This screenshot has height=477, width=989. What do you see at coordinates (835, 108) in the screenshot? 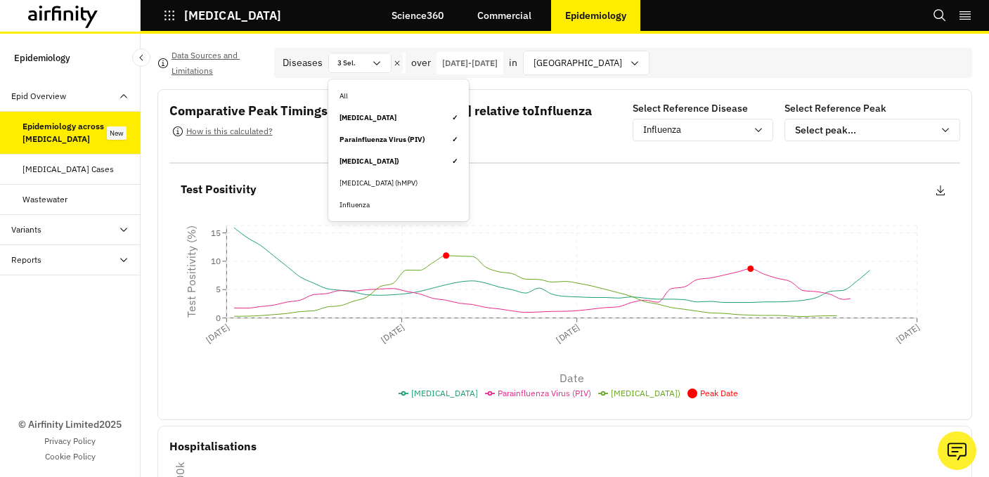
I see `p: Select Reference Peak` at bounding box center [835, 108].